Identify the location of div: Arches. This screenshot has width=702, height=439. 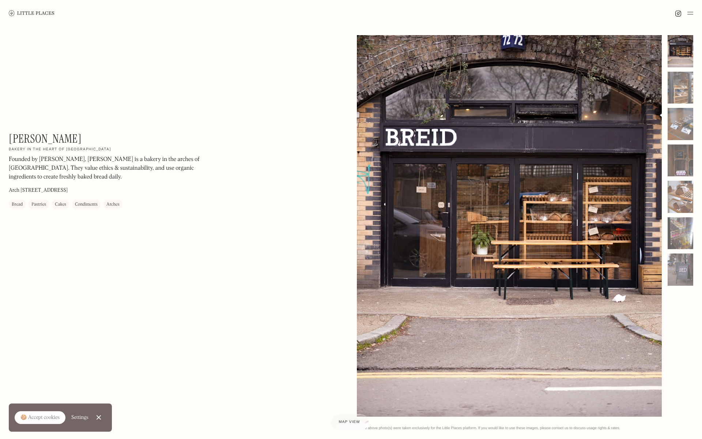
(113, 205).